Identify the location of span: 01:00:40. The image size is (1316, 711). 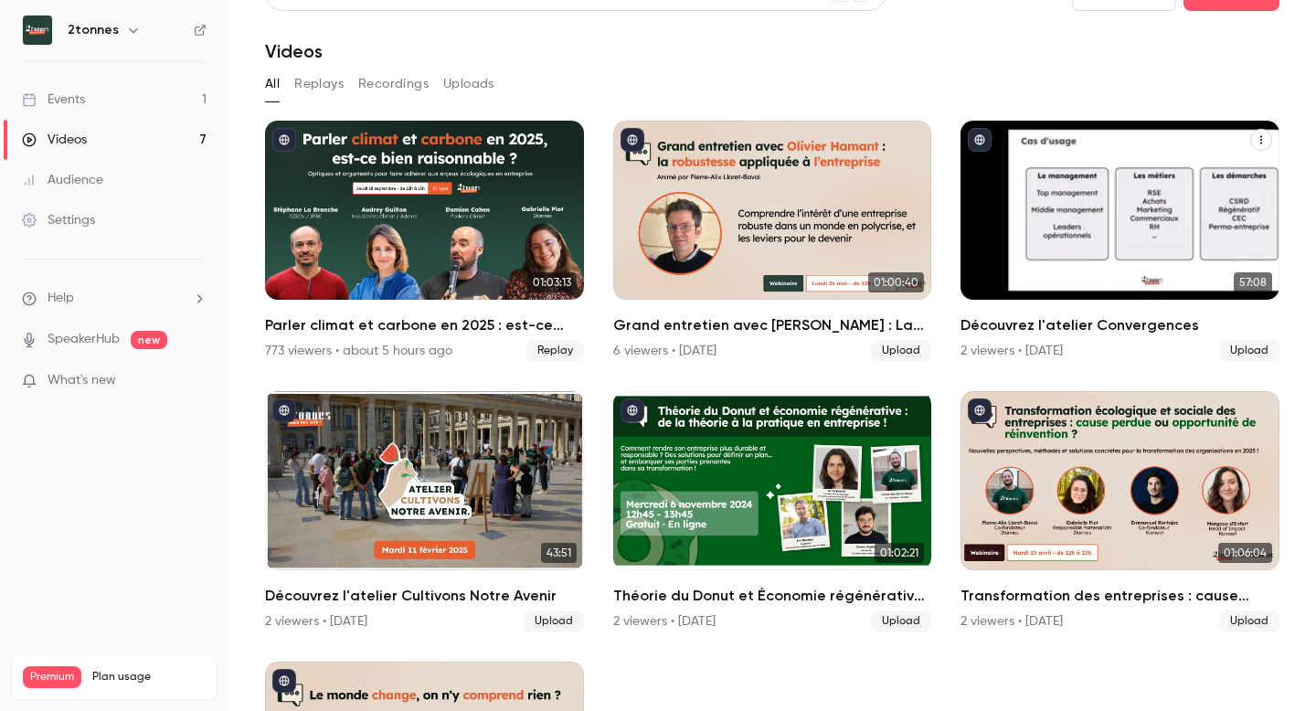
(896, 282).